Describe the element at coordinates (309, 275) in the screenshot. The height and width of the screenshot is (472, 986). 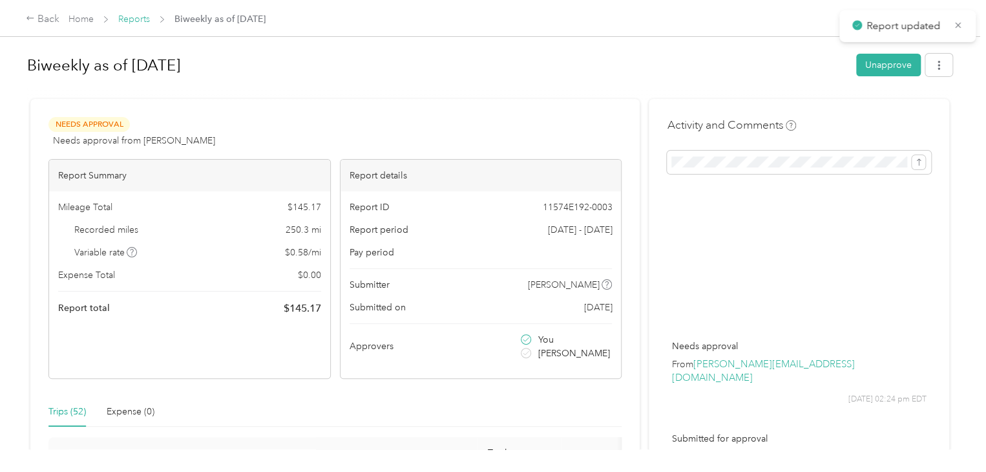
I see `span: $ 0.00` at that location.